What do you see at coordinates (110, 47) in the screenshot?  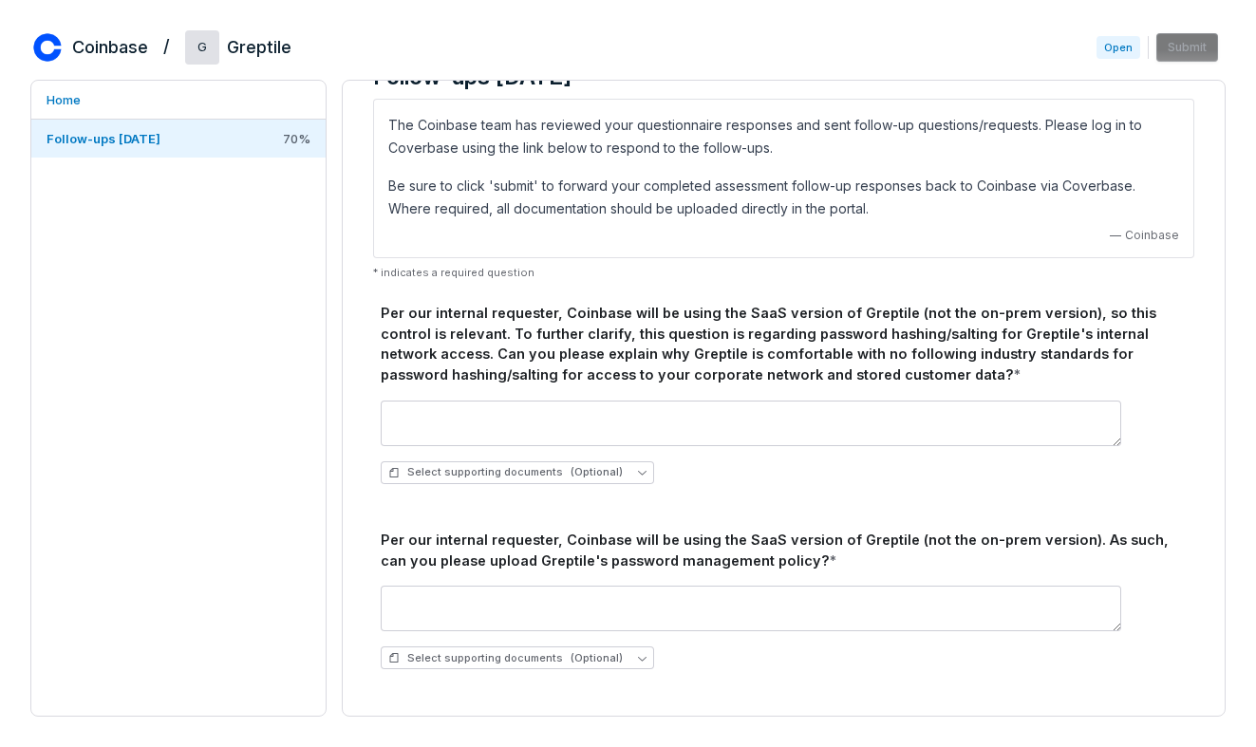 I see `h2: Coinbase` at bounding box center [110, 47].